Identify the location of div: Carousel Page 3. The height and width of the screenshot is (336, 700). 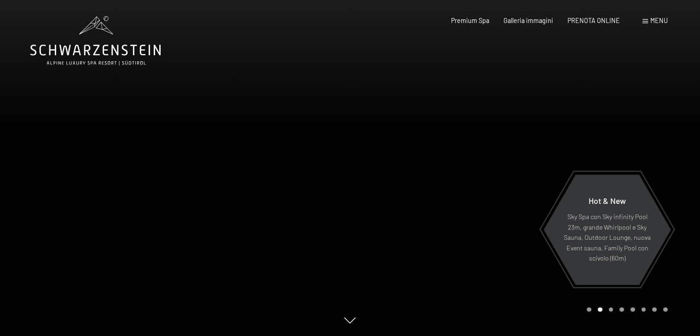
(611, 310).